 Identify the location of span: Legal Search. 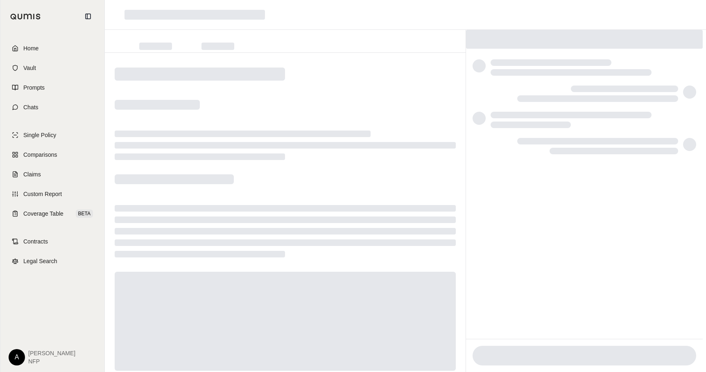
(40, 261).